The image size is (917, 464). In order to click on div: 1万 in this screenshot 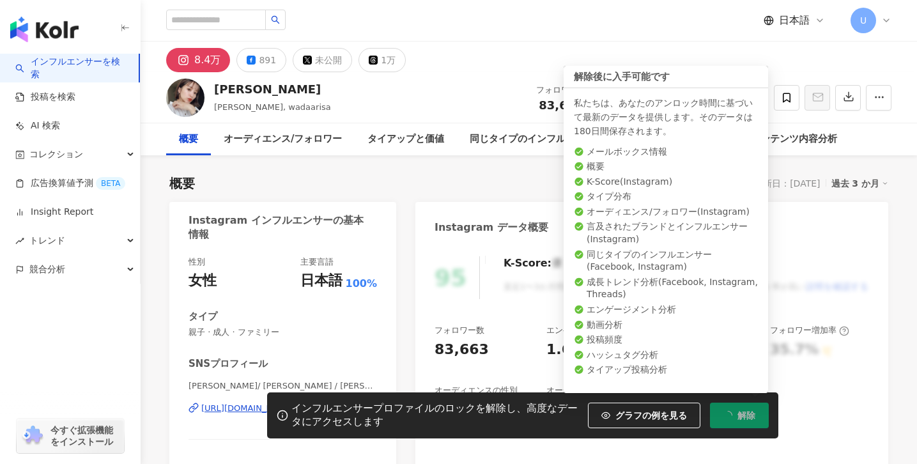, I will do `click(388, 60)`.